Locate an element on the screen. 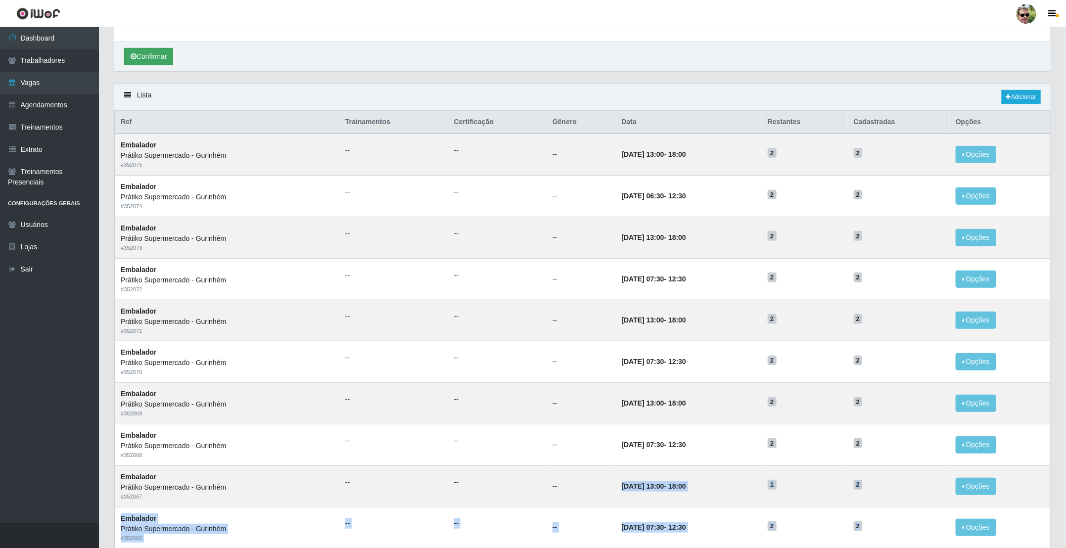 The height and width of the screenshot is (548, 1066). div: Lista is located at coordinates (582, 97).